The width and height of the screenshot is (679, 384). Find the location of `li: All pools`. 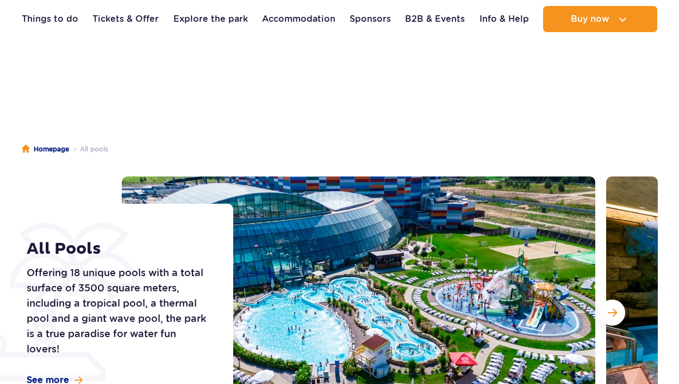

li: All pools is located at coordinates (89, 149).